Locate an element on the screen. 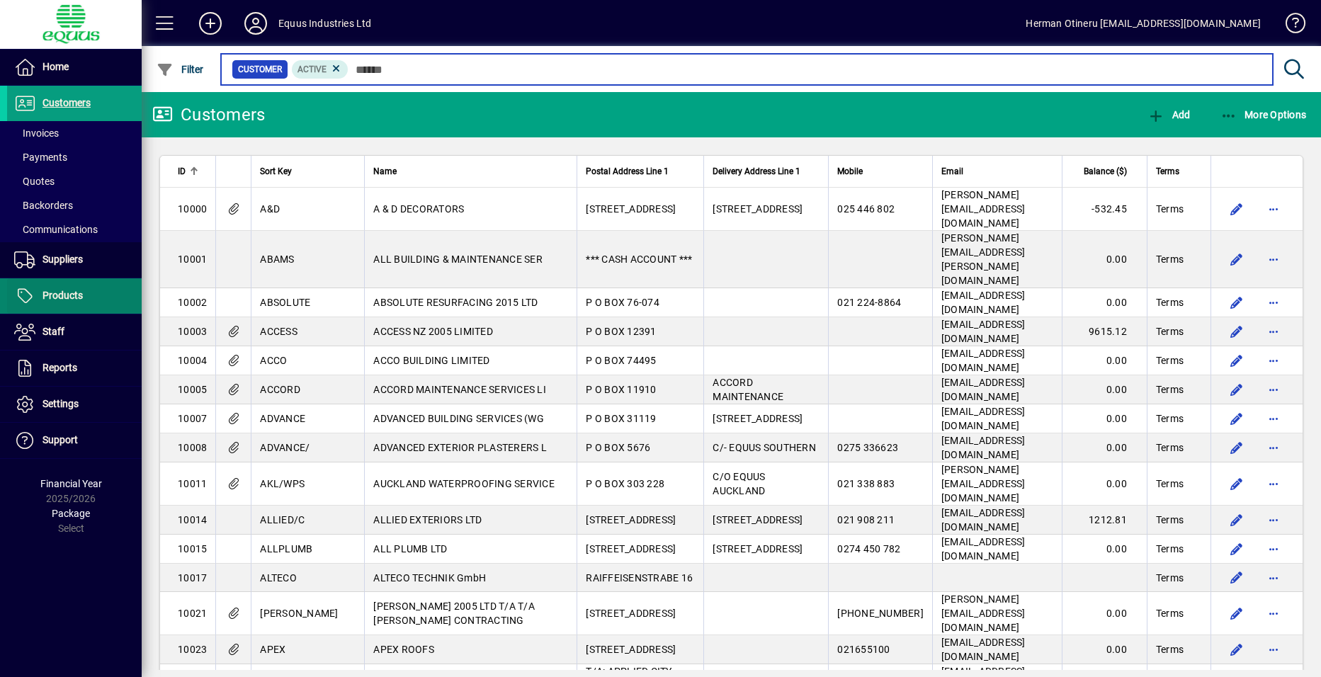  span: More Options is located at coordinates (1264, 115).